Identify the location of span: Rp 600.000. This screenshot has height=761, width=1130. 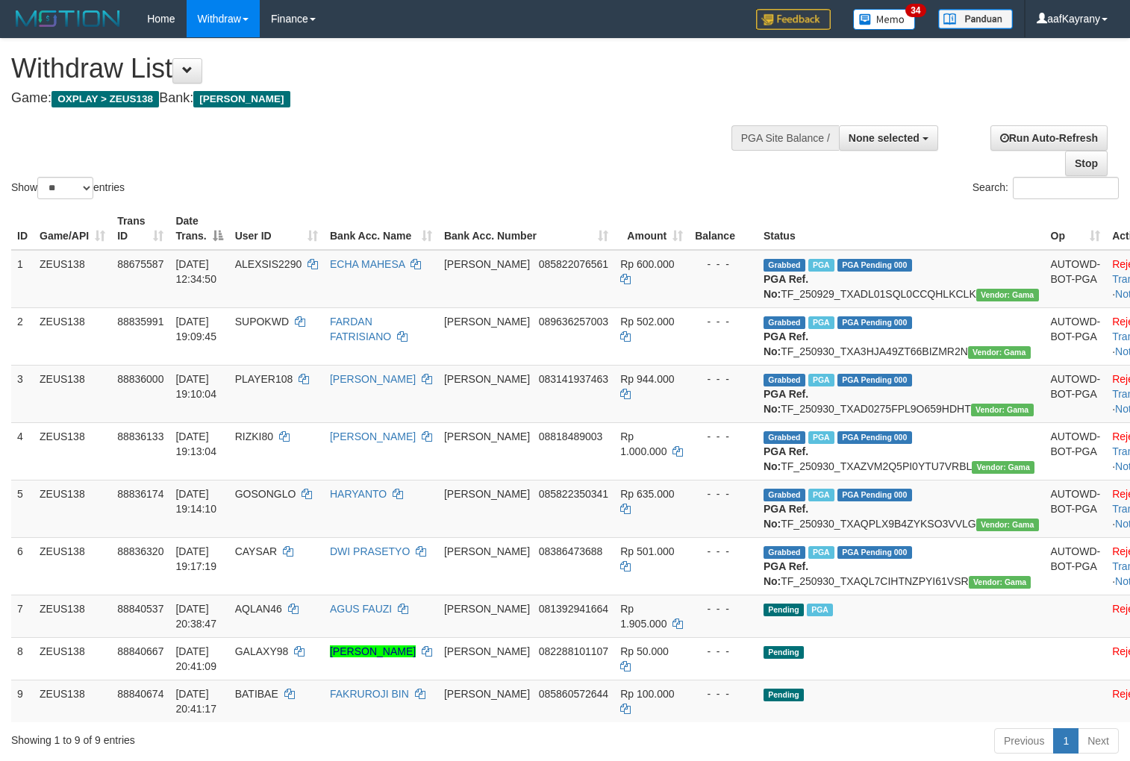
(647, 264).